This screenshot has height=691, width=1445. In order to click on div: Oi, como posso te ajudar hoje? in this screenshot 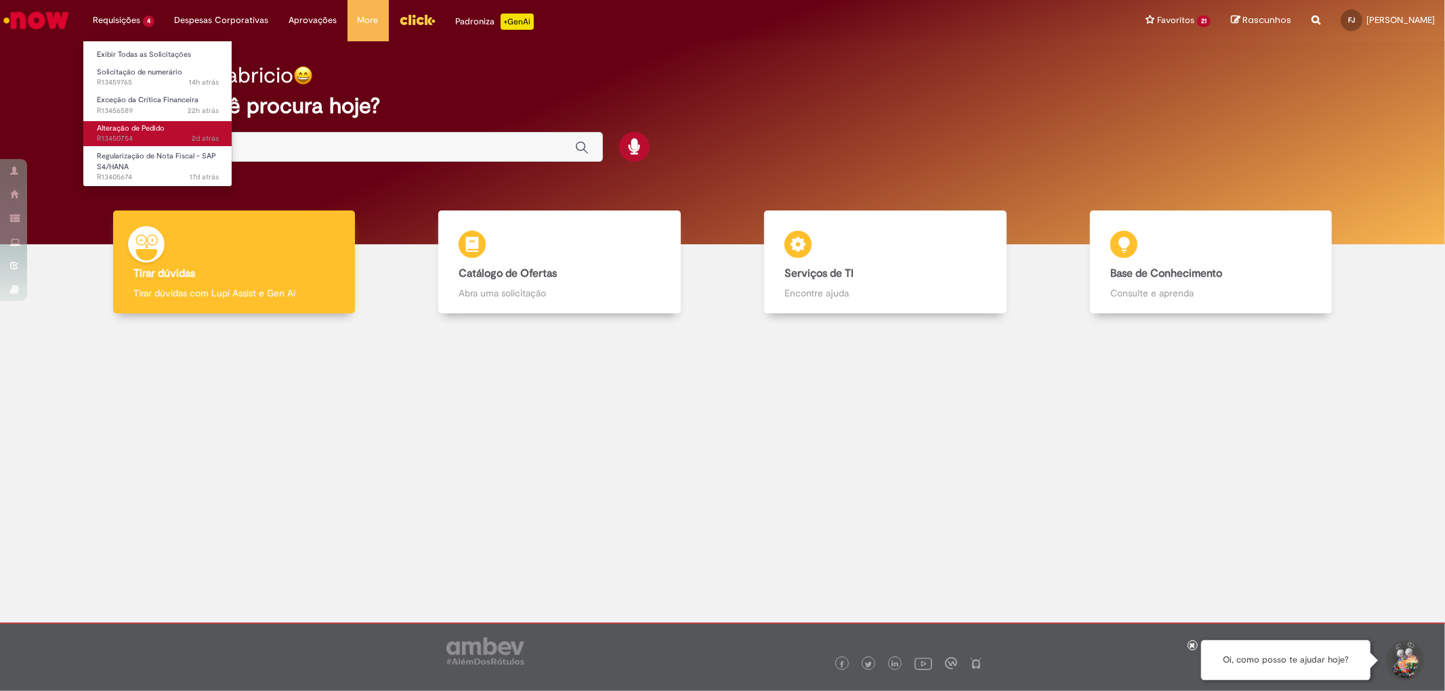, I will do `click(1285, 660)`.